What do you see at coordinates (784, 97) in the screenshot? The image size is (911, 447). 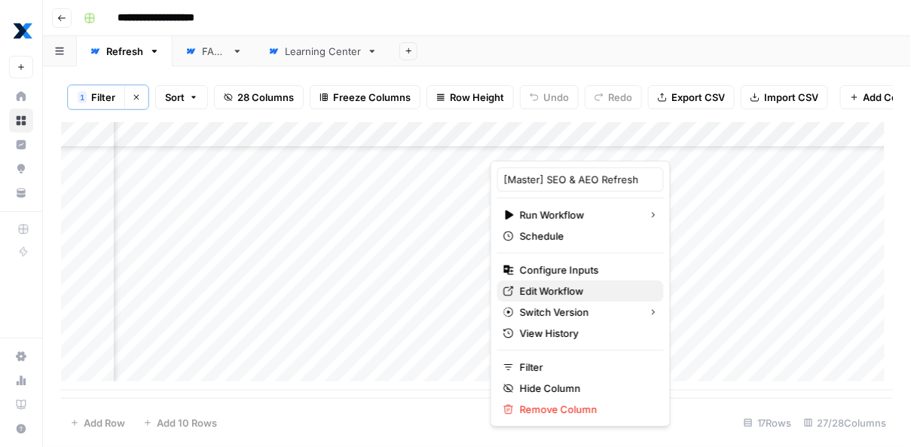 I see `button: Import CSV` at bounding box center [784, 97].